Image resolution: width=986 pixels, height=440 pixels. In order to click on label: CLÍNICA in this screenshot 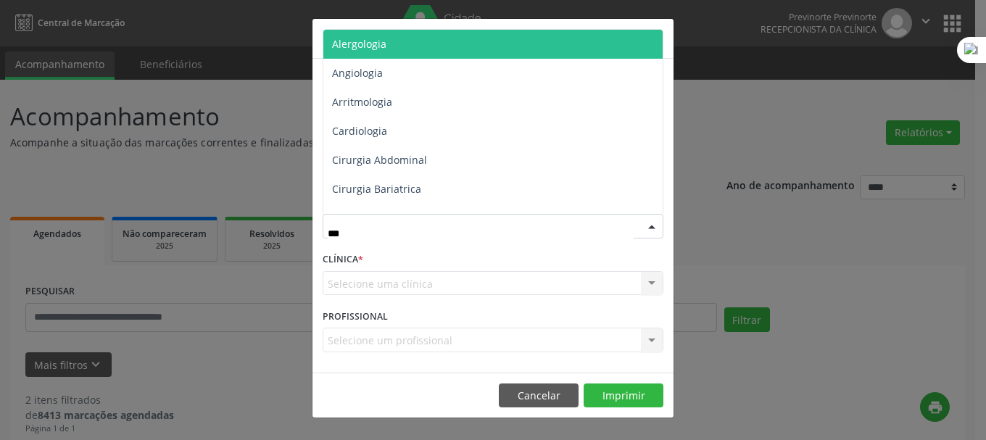, I will do `click(343, 260)`.